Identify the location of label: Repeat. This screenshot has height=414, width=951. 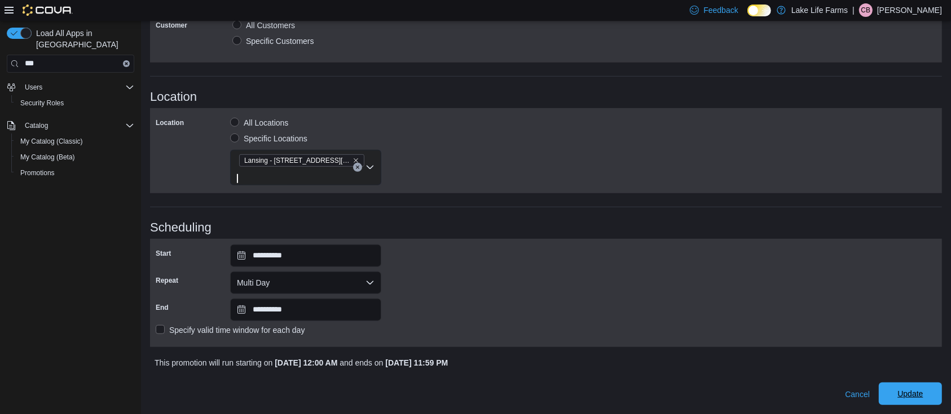
(167, 281).